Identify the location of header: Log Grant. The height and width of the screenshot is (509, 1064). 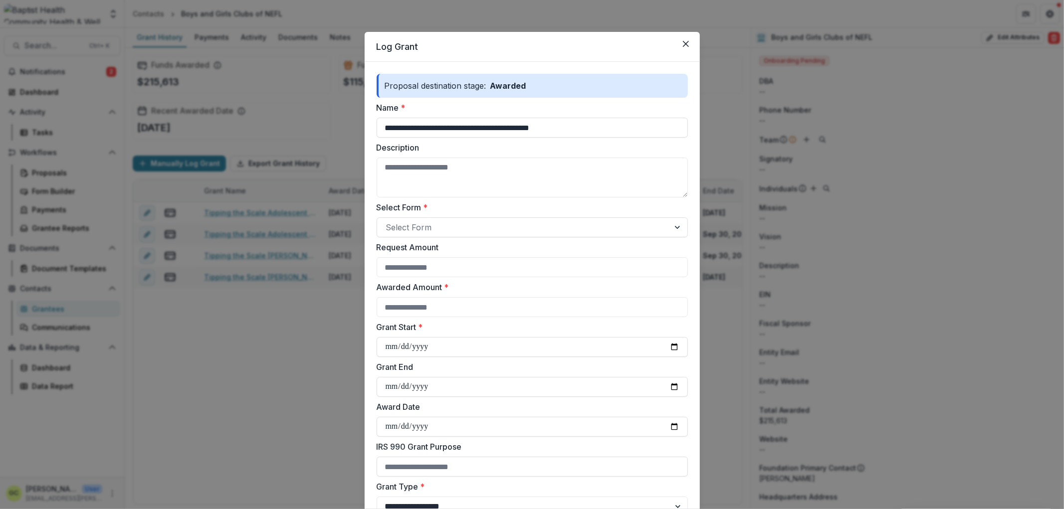
(532, 47).